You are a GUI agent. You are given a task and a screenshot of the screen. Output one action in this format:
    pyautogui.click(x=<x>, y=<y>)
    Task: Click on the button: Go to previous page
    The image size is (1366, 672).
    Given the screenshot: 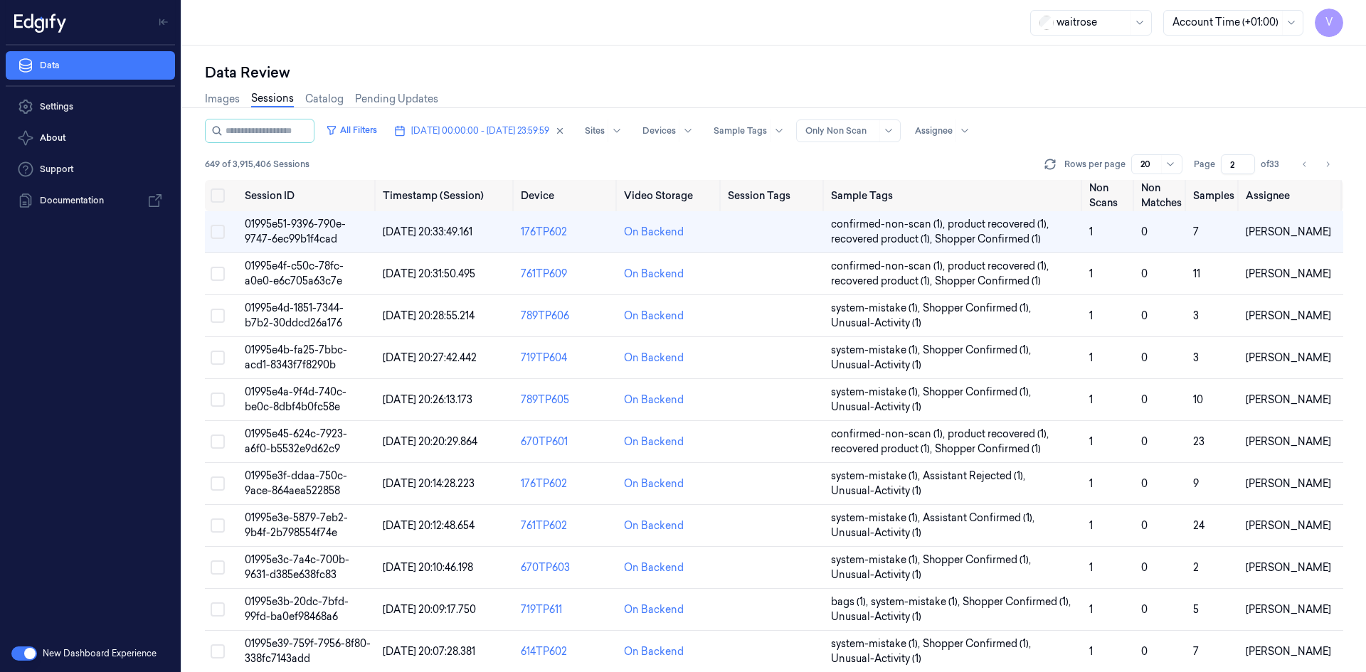 What is the action you would take?
    pyautogui.click(x=1304, y=164)
    